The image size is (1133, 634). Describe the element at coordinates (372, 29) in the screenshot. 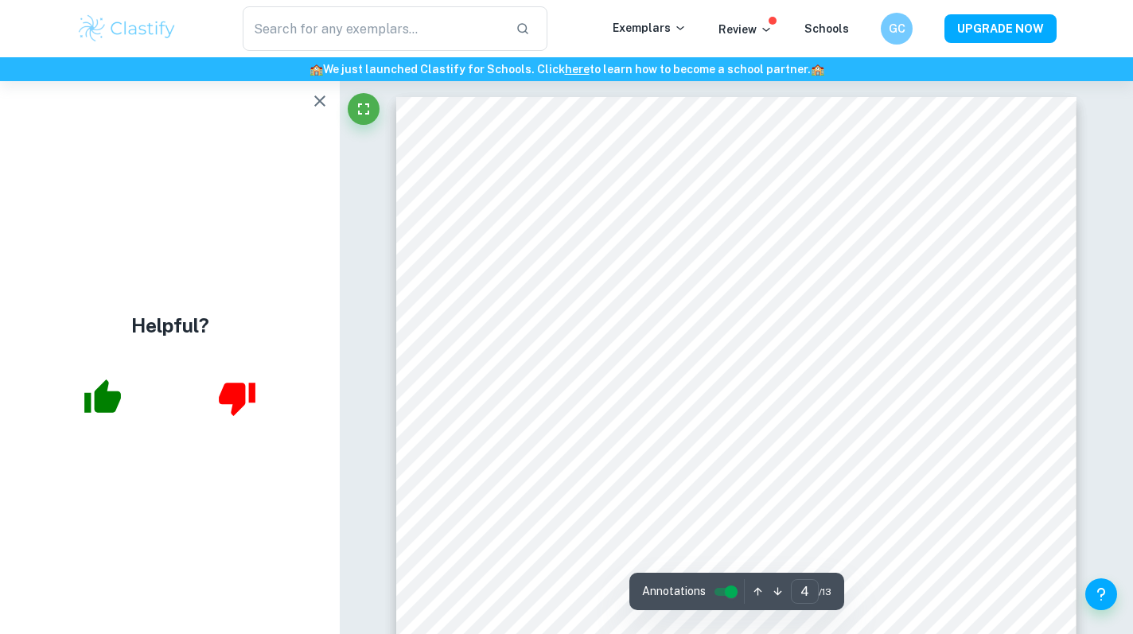

I see `input: Search for any exemplars...` at that location.